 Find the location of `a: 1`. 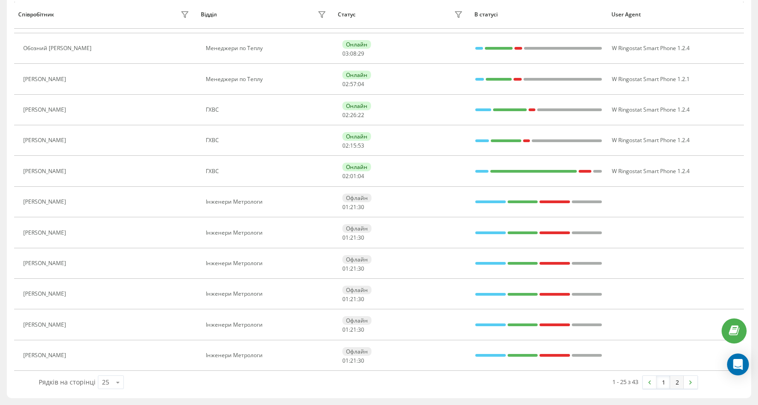

a: 1 is located at coordinates (663, 382).